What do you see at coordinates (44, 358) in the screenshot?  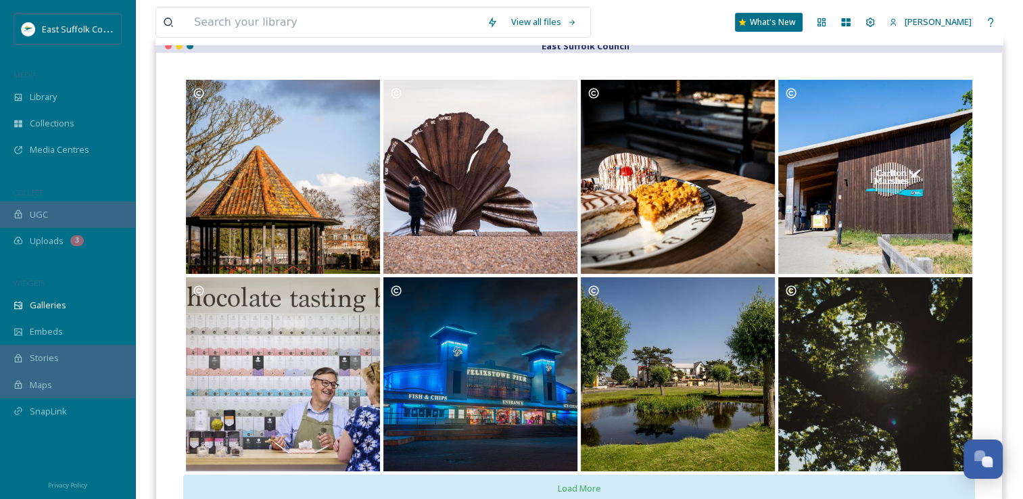 I see `span: Stories` at bounding box center [44, 358].